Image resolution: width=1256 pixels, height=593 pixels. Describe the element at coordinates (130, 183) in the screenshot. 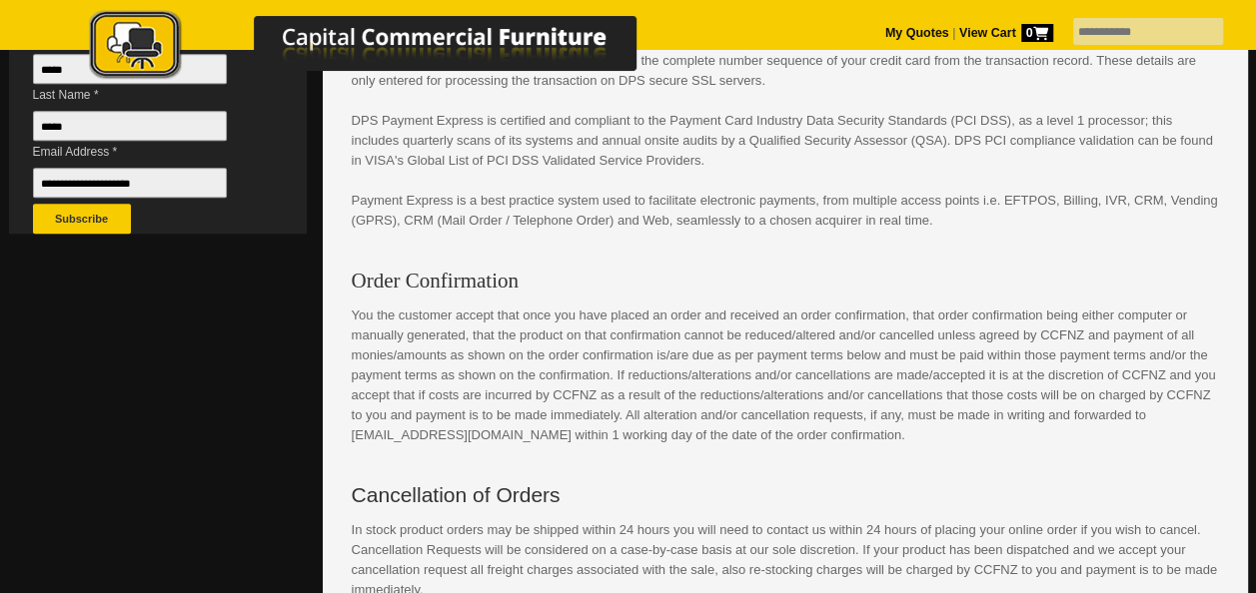

I see `input: Email Address *` at that location.